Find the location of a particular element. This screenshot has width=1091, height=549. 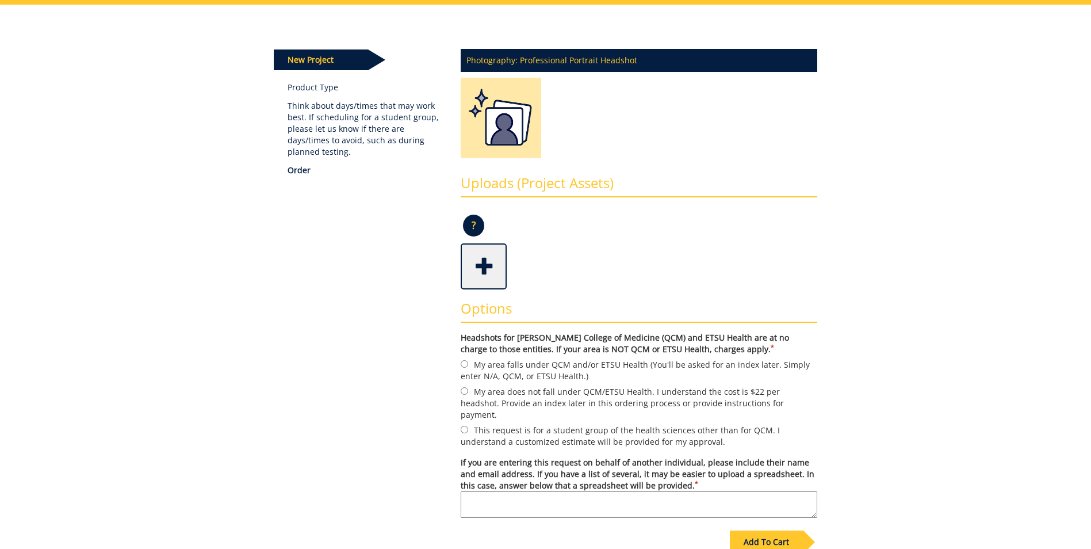

p: Think about days/times that may work best. If scheduling for a student group, please let us know ... is located at coordinates (365, 129).